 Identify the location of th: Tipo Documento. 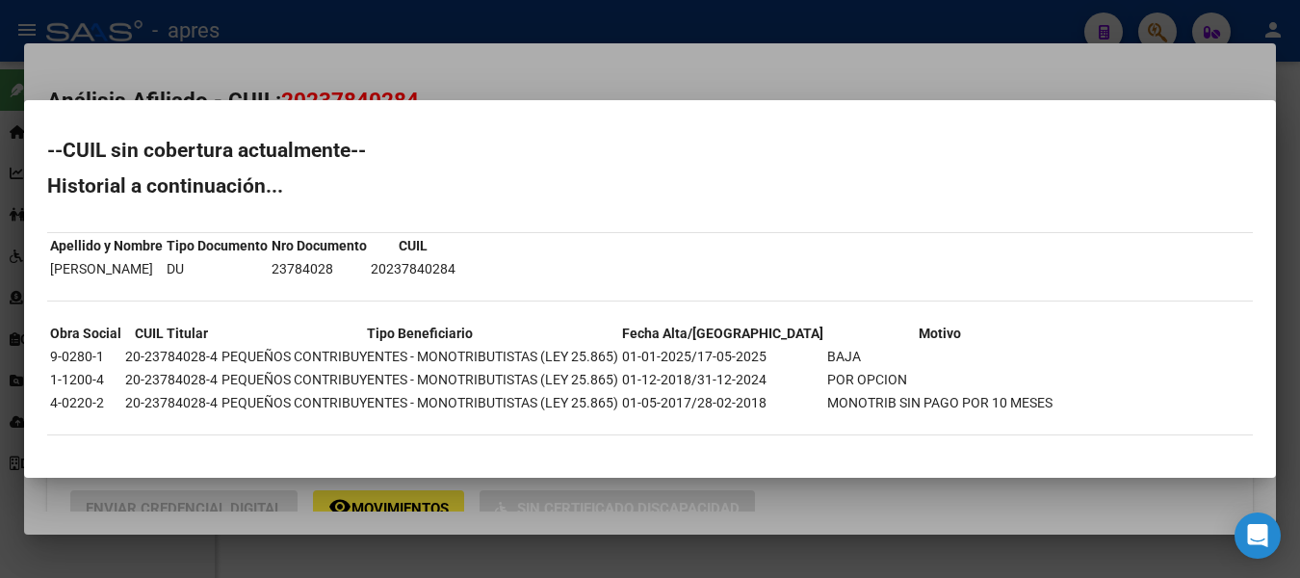
(217, 245).